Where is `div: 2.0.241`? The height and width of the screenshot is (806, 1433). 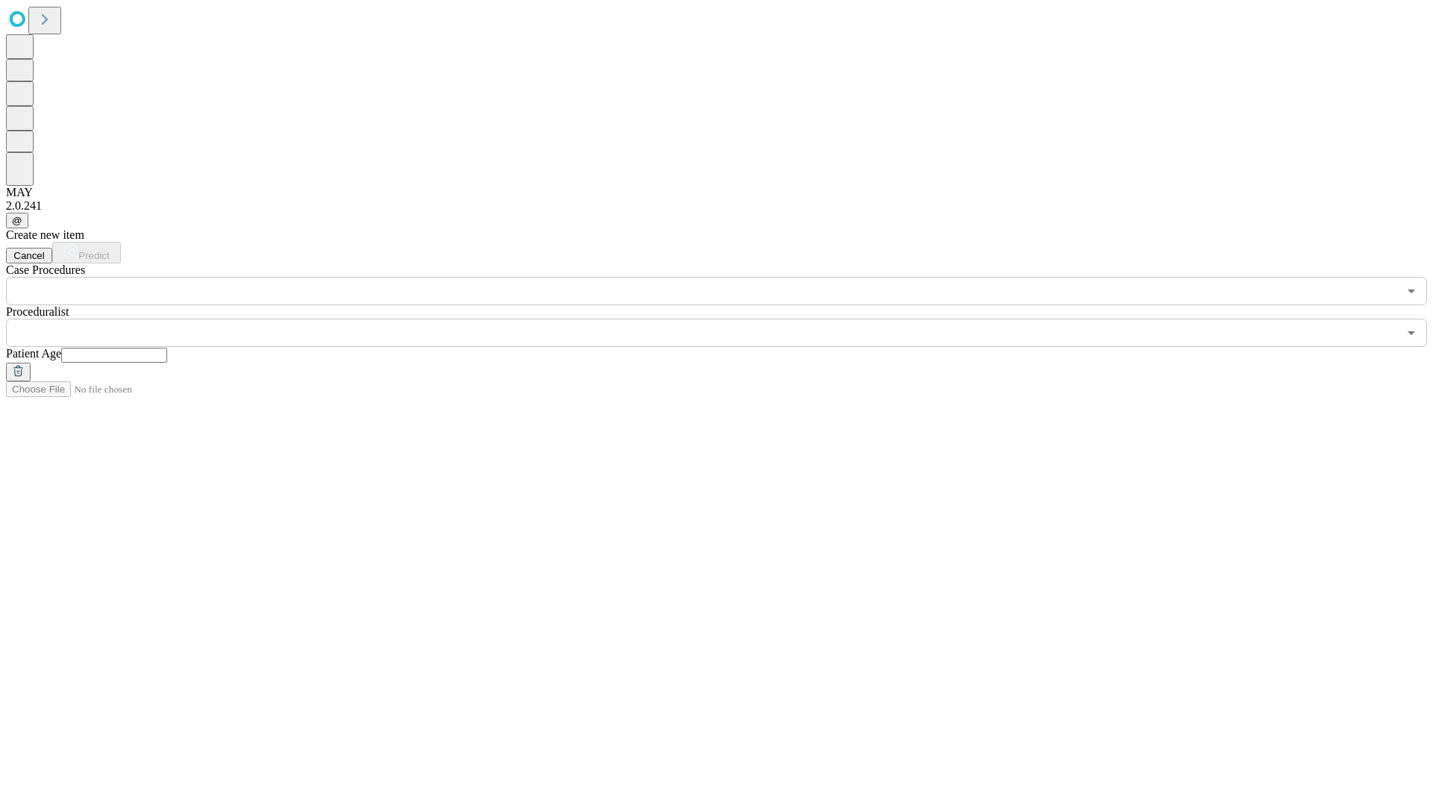
div: 2.0.241 is located at coordinates (716, 206).